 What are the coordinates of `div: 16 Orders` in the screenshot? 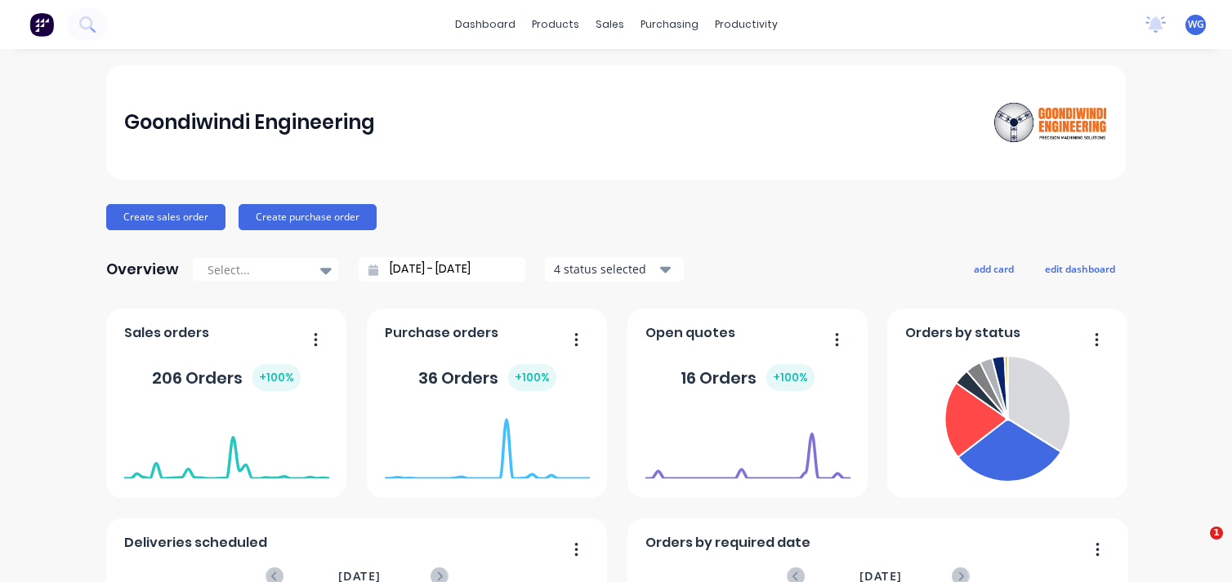 It's located at (748, 377).